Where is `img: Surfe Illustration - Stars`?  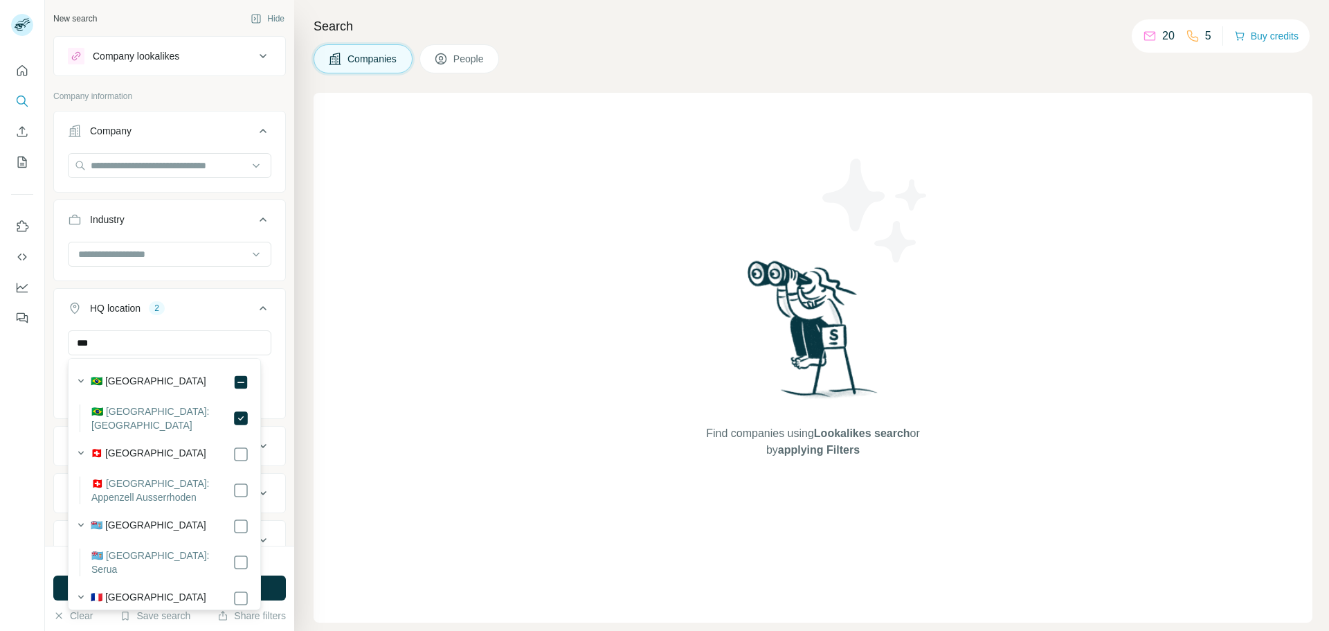 img: Surfe Illustration - Stars is located at coordinates (876, 210).